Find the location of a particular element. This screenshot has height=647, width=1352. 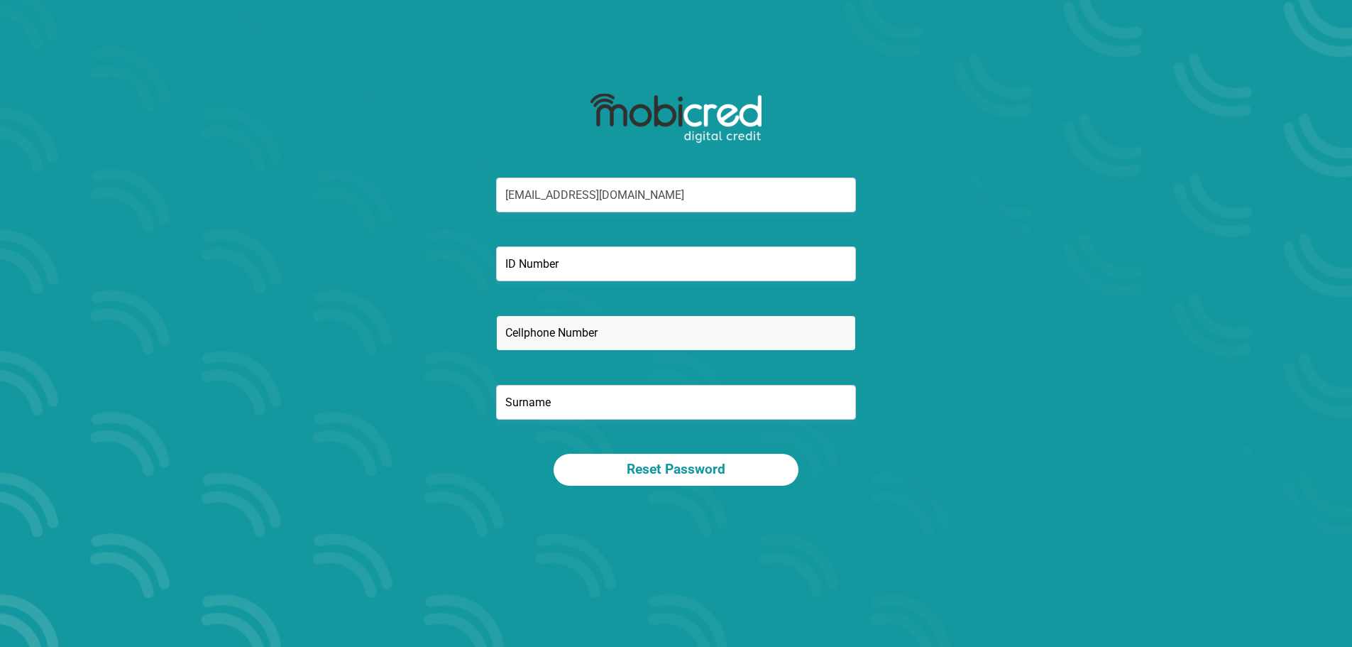

input: Email is located at coordinates (676, 194).